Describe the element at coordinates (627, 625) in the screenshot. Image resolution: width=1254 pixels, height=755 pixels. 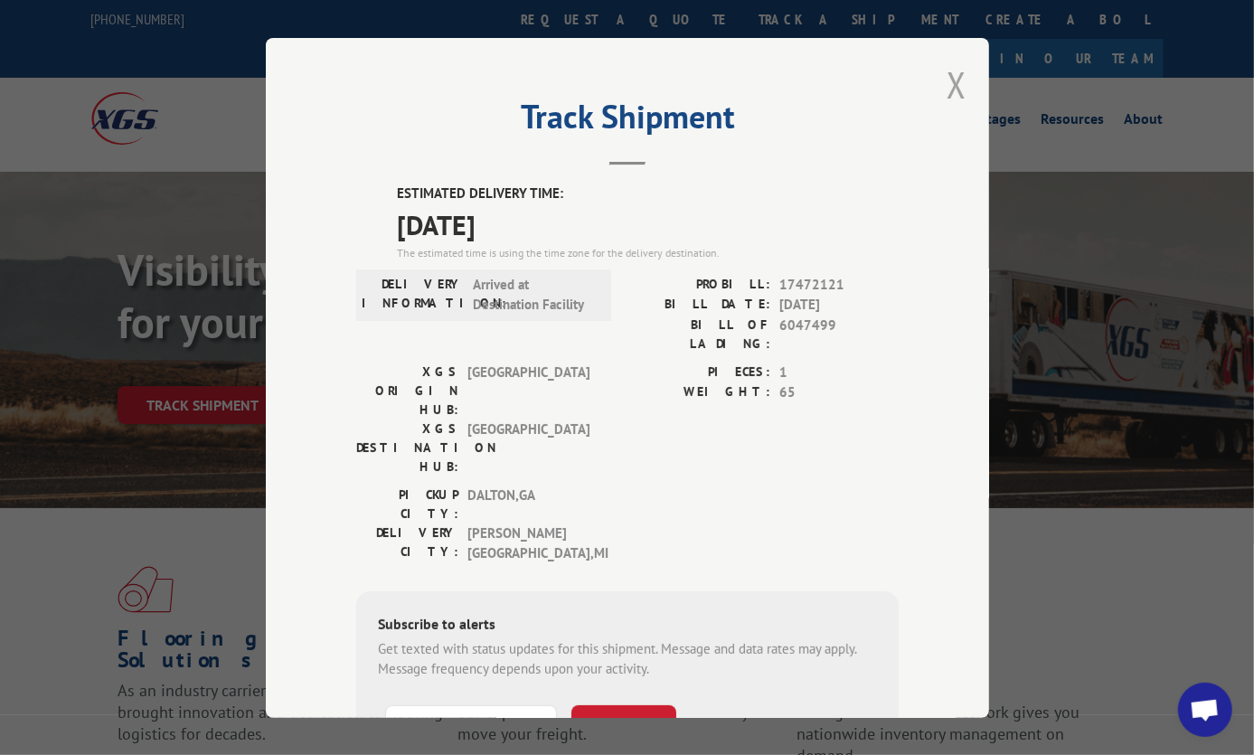
I see `div: Subscribe to alerts` at that location.